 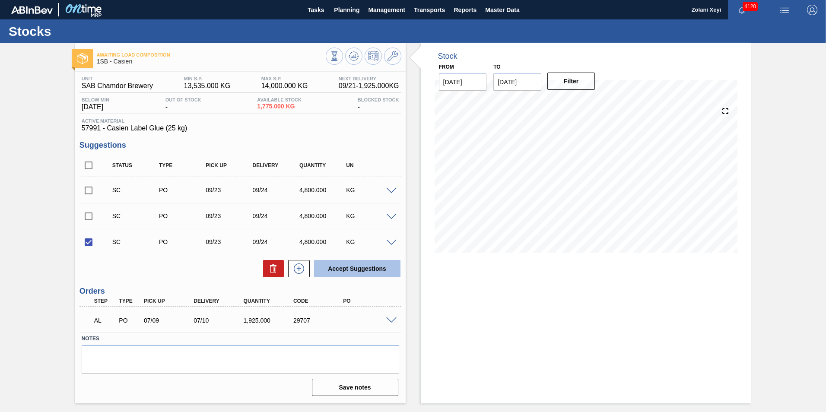 What do you see at coordinates (784, 10) in the screenshot?
I see `img: userActions` at bounding box center [784, 10].